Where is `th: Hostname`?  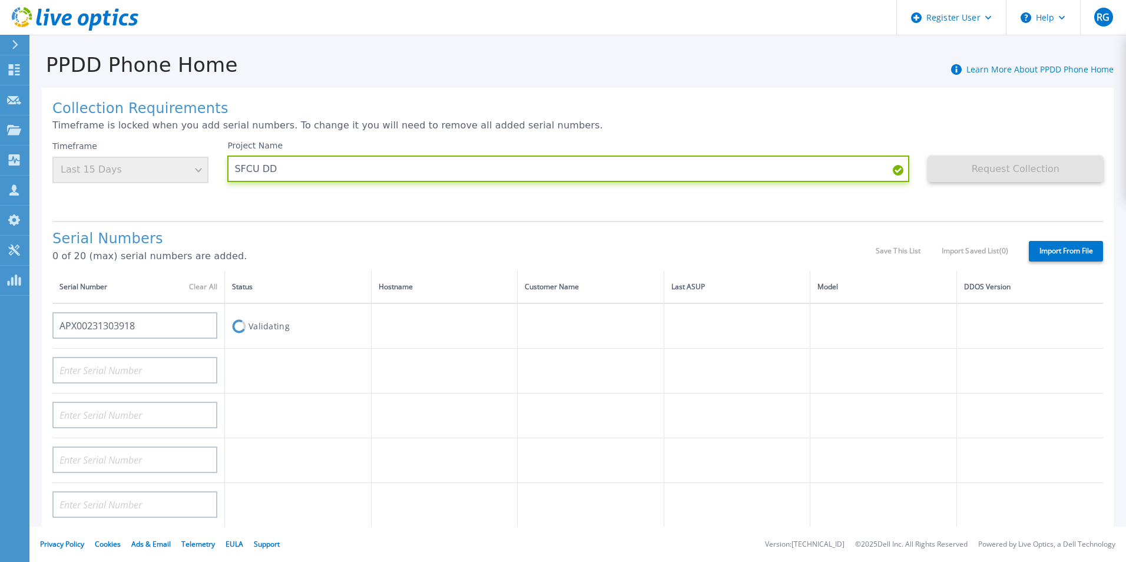
th: Hostname is located at coordinates (444, 287).